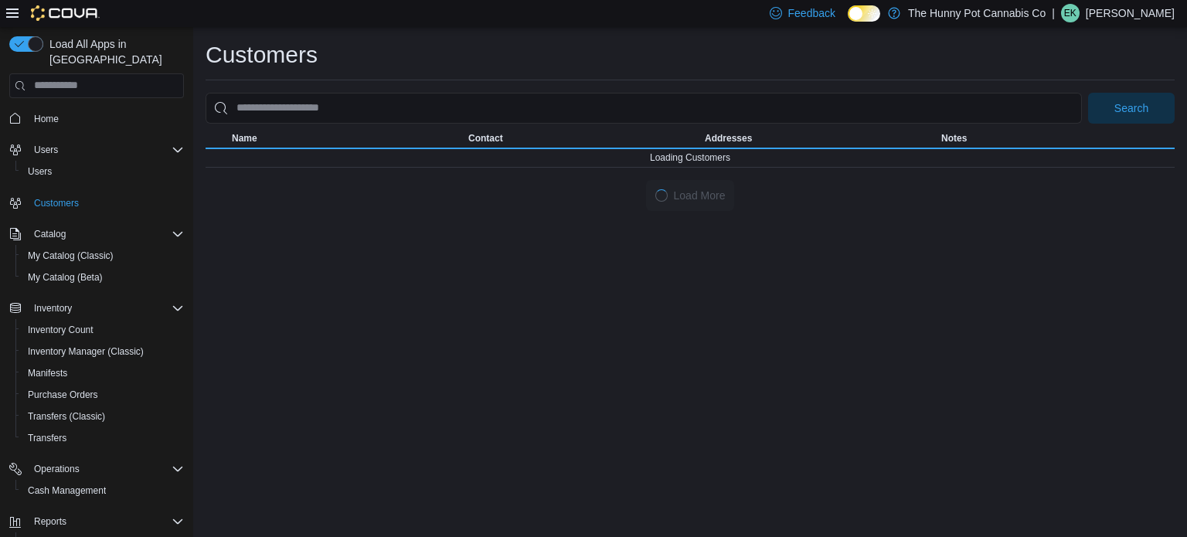  I want to click on span: Loading Customers, so click(690, 158).